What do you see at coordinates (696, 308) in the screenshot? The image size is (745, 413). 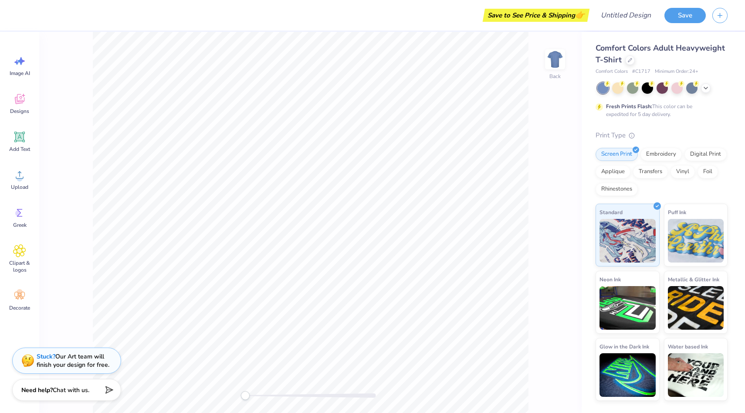 I see `img: Metallic & Glitter Ink` at bounding box center [696, 308].